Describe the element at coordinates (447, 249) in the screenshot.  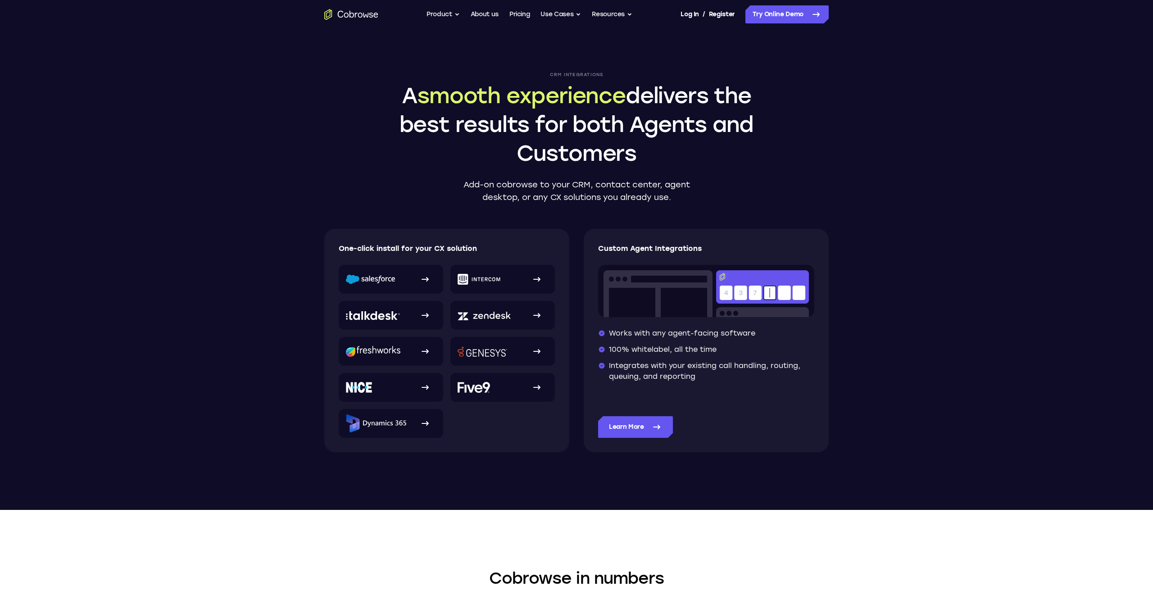
I see `p: One-click install for your CX solution` at that location.